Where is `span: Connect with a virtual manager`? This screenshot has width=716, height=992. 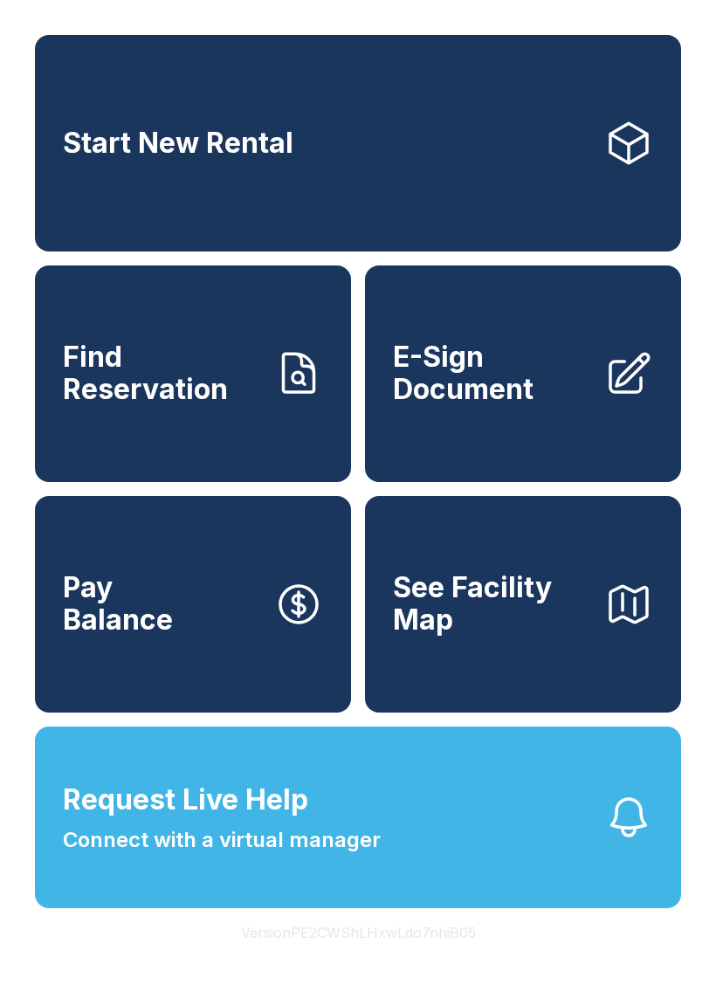
span: Connect with a virtual manager is located at coordinates (222, 840).